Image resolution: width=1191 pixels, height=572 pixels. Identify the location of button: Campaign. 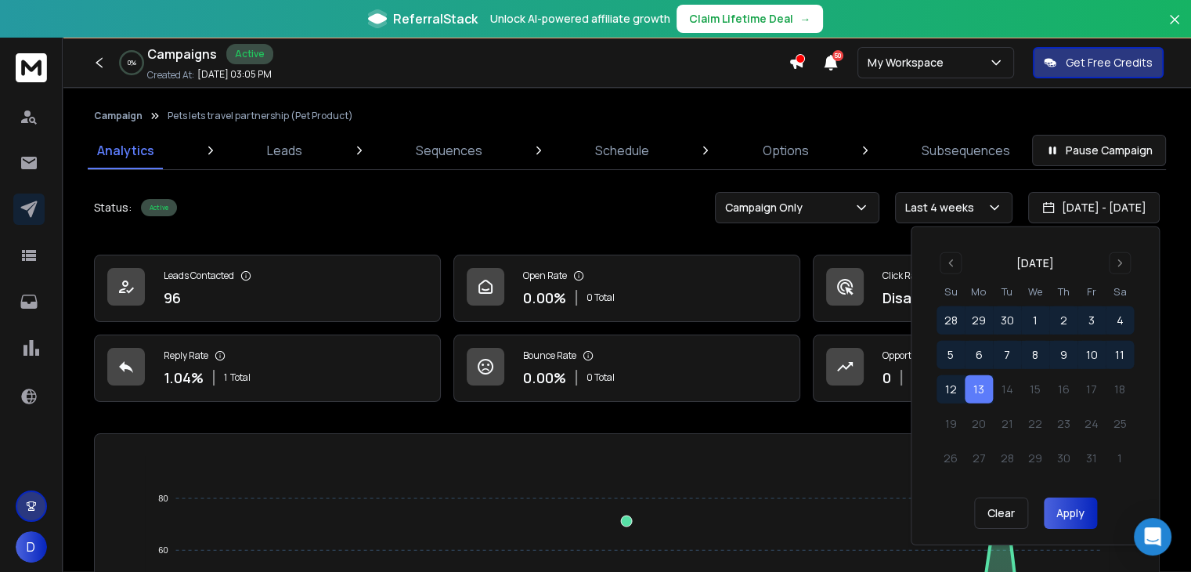
(118, 116).